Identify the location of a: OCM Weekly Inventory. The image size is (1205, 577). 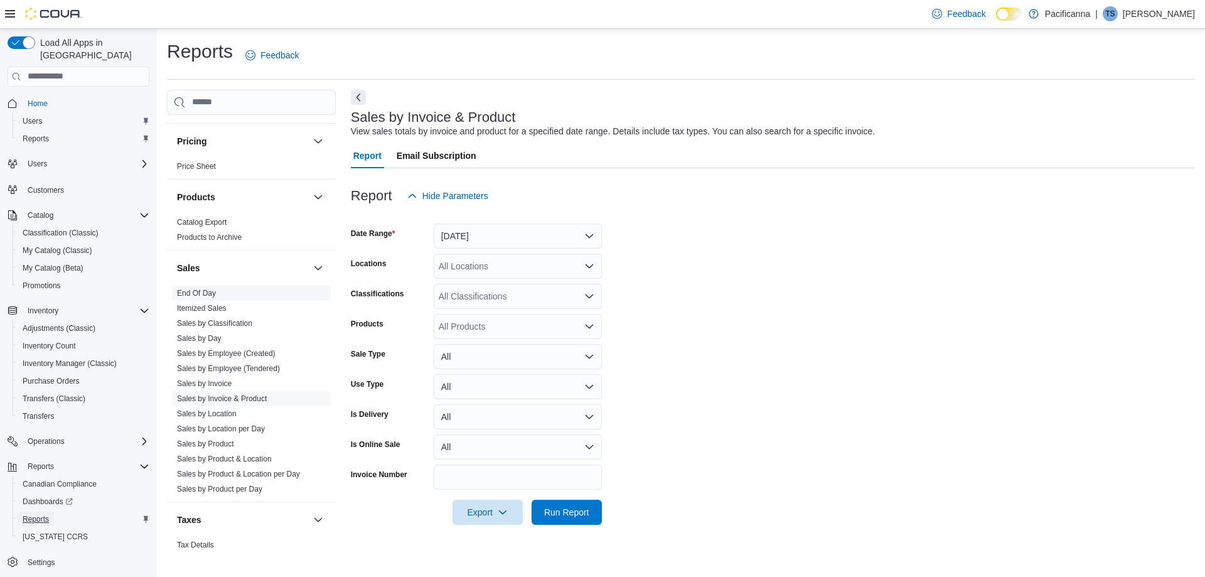
(215, 110).